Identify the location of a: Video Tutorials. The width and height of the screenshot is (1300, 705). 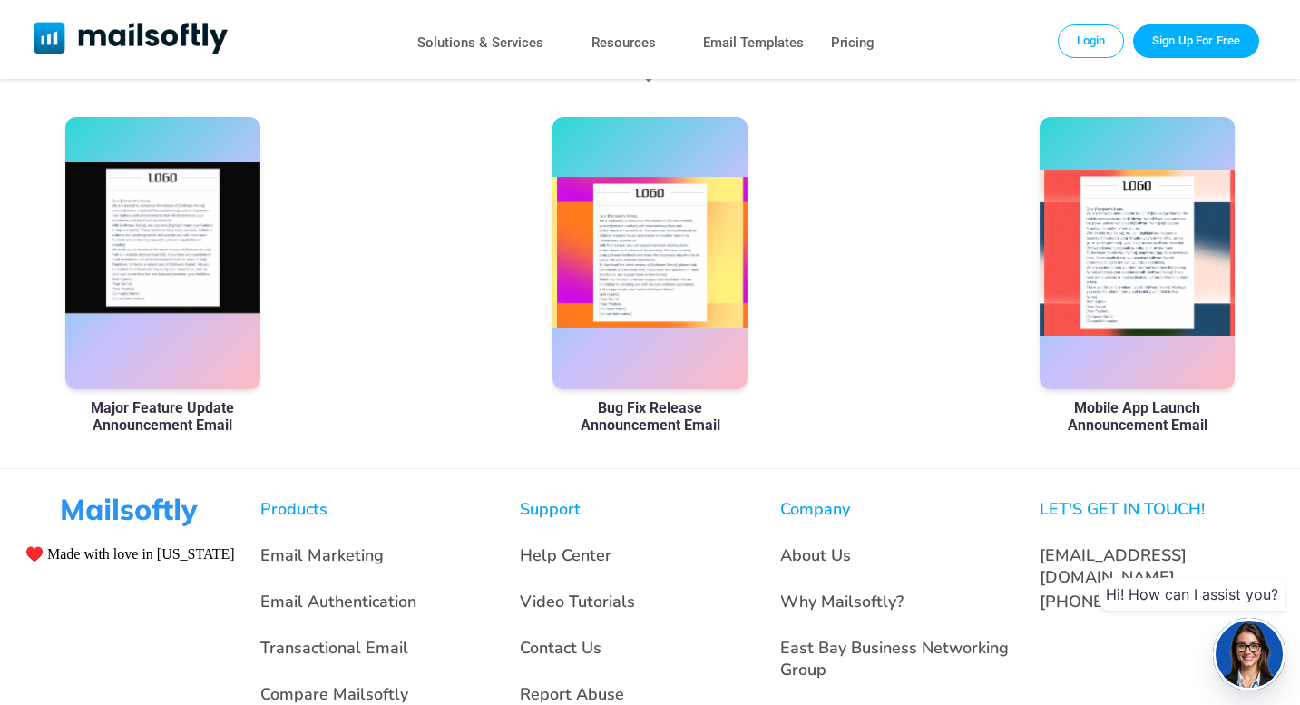
(577, 602).